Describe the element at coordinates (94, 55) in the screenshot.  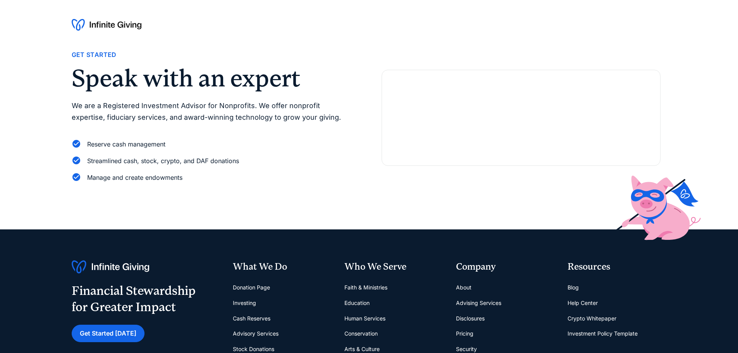
I see `div: Get Started` at that location.